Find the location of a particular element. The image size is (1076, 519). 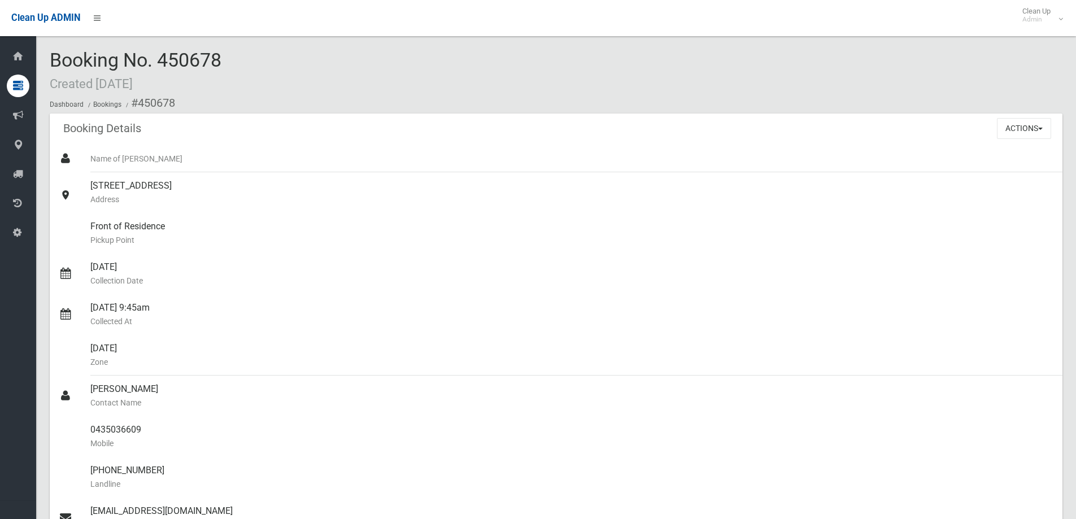

small: Zone is located at coordinates (571, 362).